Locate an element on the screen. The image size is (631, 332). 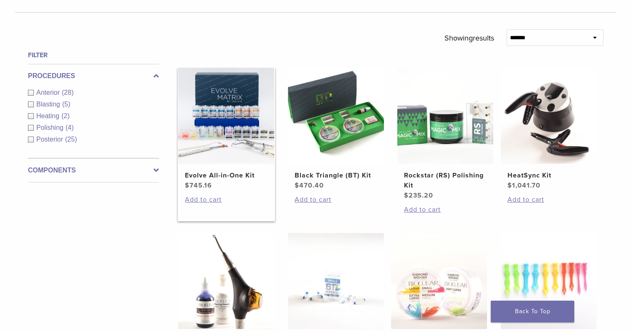
bdi: 470.40 is located at coordinates (309, 185).